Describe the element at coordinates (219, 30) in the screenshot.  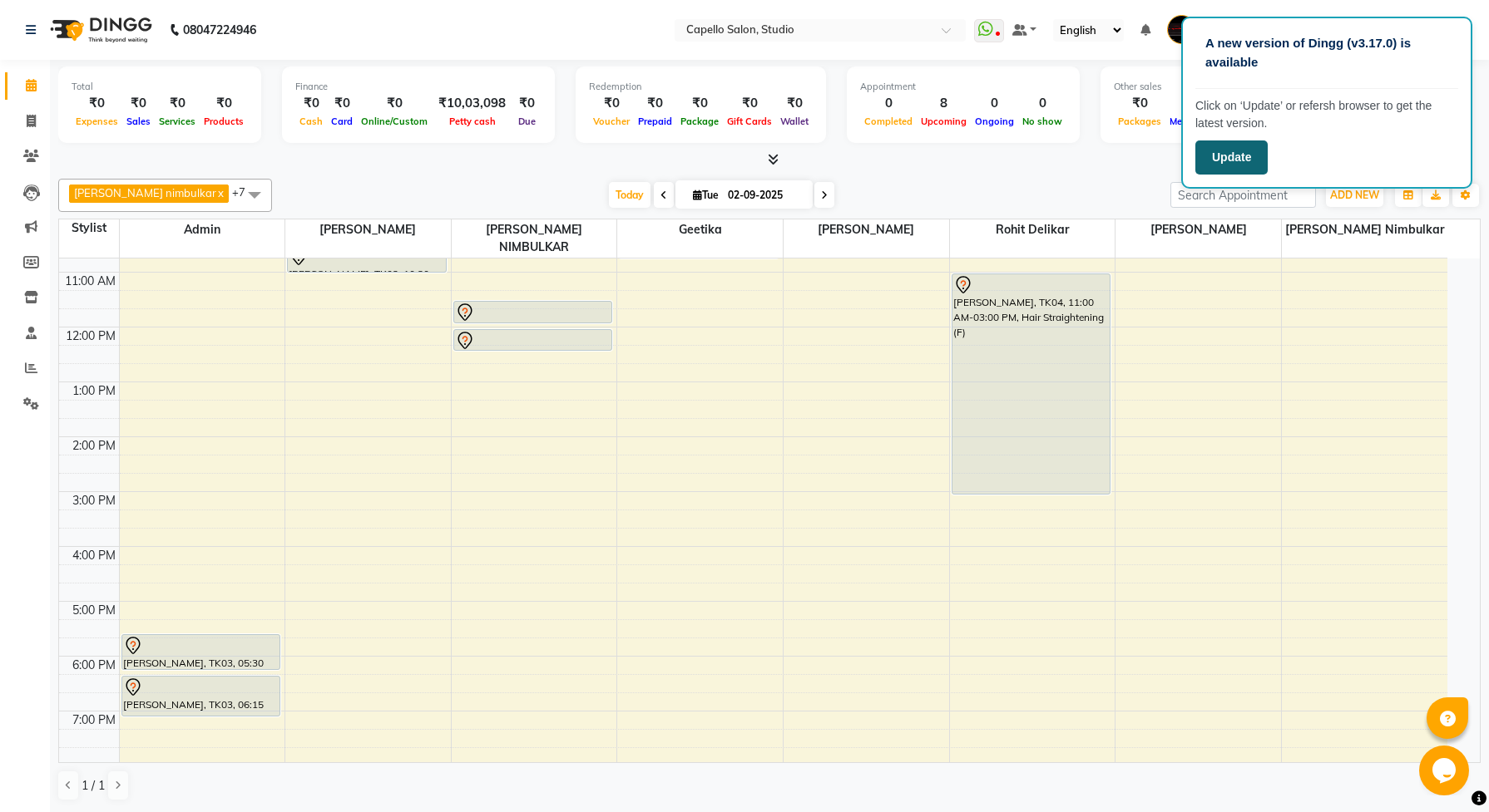
I see `b: 08047224946` at that location.